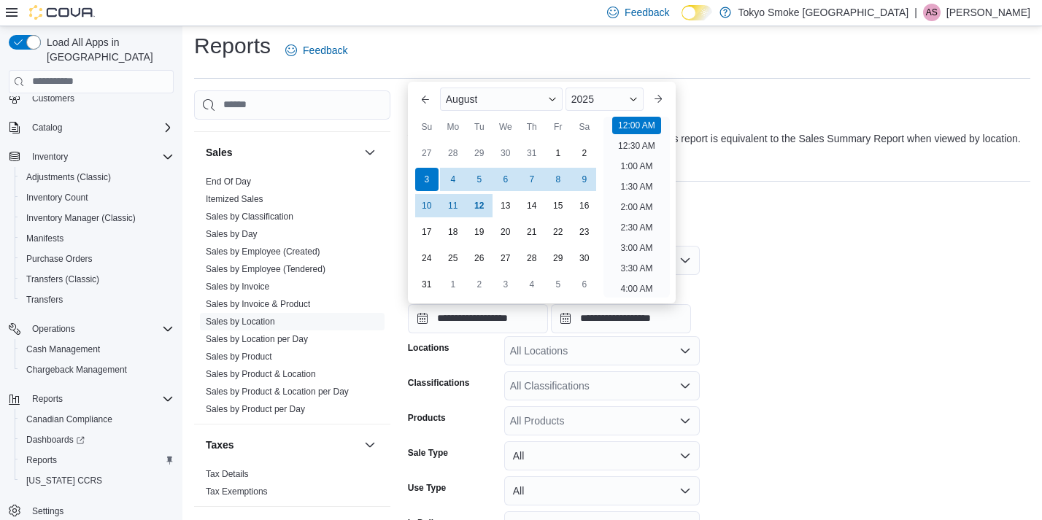 The height and width of the screenshot is (520, 1042). What do you see at coordinates (558, 206) in the screenshot?
I see `div: day-15` at bounding box center [558, 206].